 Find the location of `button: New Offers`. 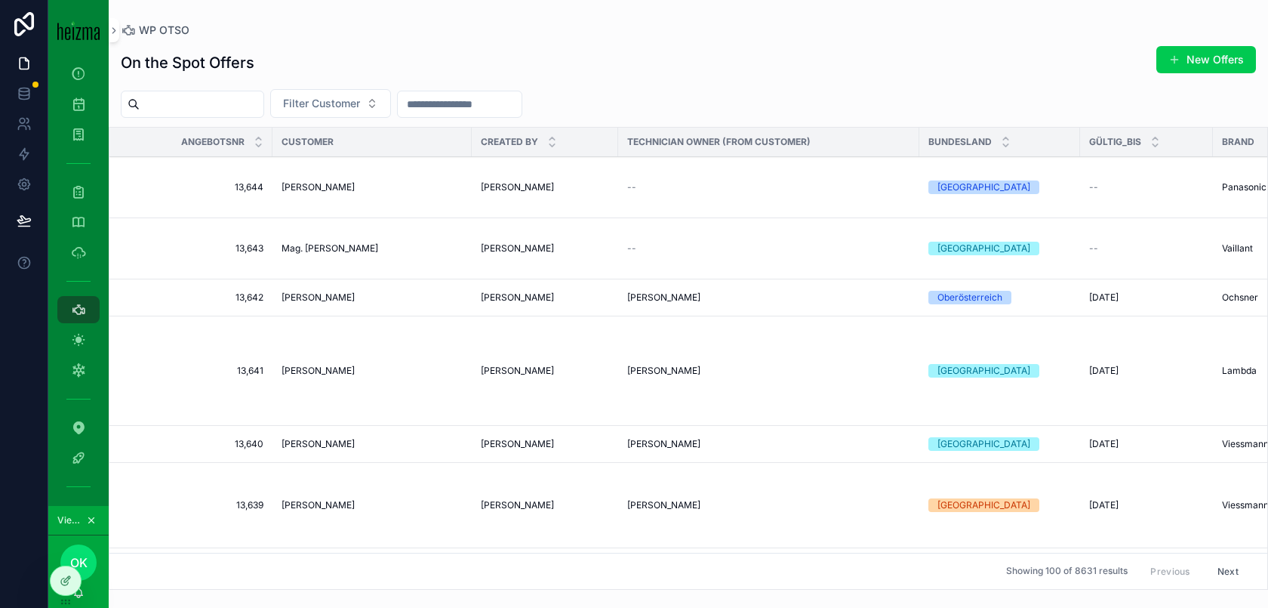

button: New Offers is located at coordinates (1206, 60).